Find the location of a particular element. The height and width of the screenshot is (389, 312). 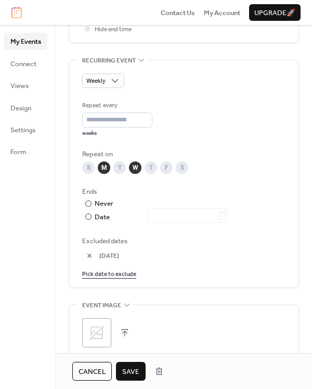

span: Settings is located at coordinates (23, 130).